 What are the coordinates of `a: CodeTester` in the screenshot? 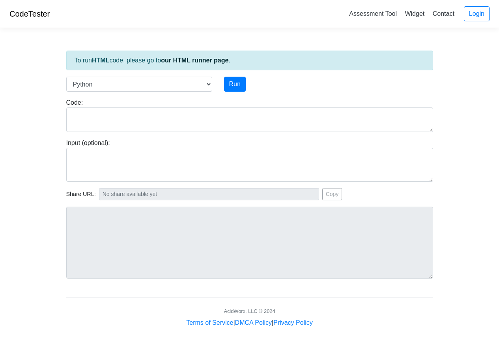 It's located at (30, 14).